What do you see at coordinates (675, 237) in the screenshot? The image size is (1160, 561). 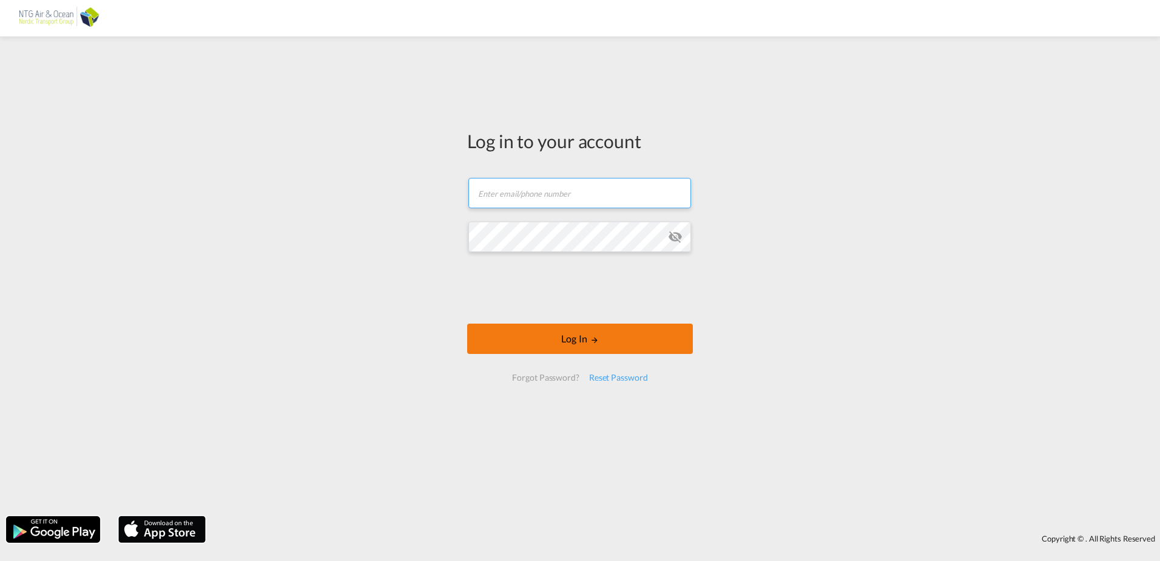 I see `md-icon: icon-eye-off` at bounding box center [675, 237].